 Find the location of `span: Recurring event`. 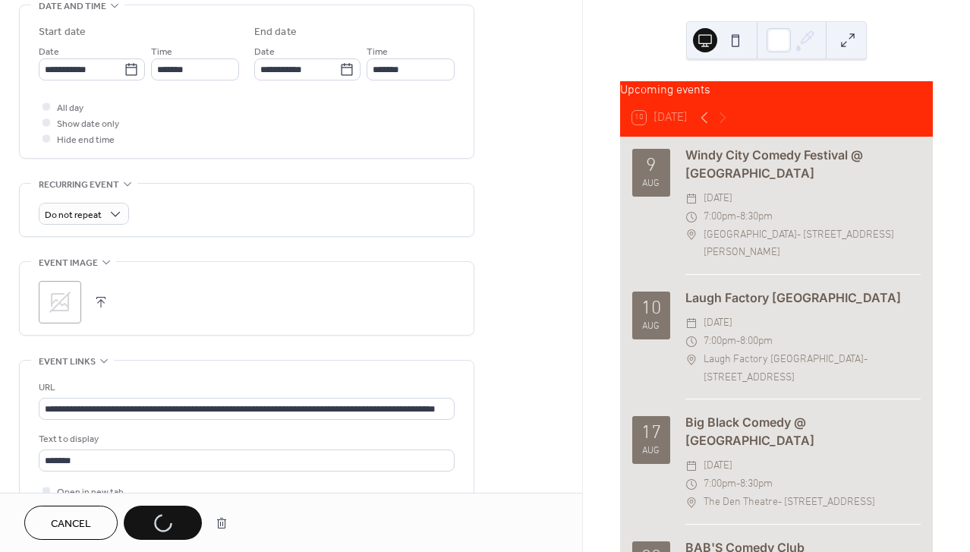

span: Recurring event is located at coordinates (79, 185).